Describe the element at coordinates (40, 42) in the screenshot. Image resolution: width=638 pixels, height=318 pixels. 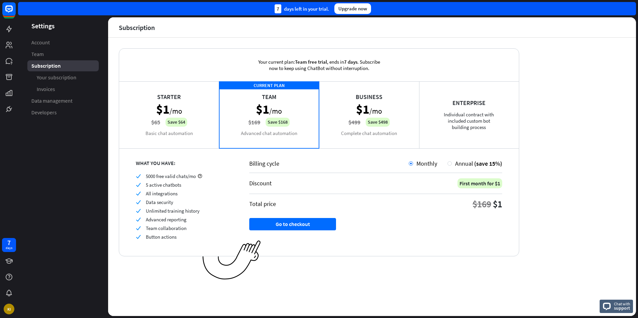
I see `span: Account` at that location.